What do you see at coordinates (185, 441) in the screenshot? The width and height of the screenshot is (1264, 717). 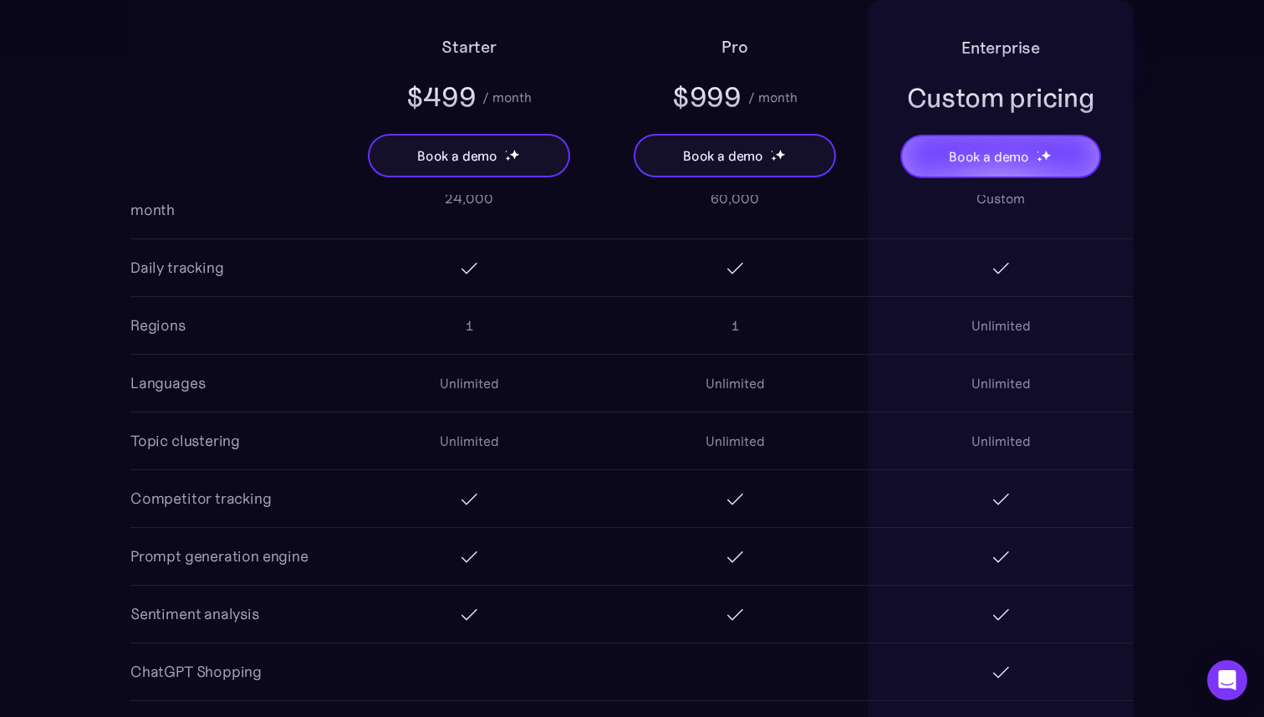 I see `div: Topic clustering` at bounding box center [185, 441].